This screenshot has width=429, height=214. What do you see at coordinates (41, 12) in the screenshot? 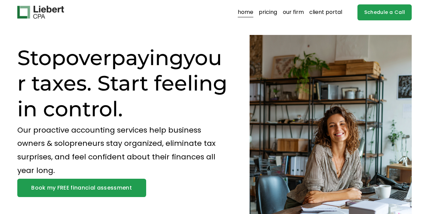
I see `img: Liebert CPA` at bounding box center [41, 12].